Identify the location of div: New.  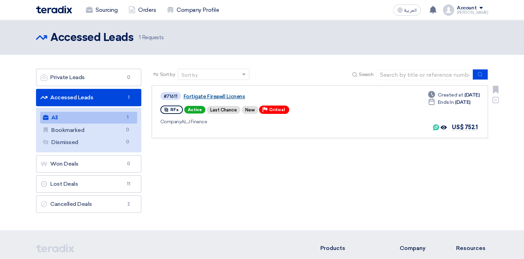
(250, 110).